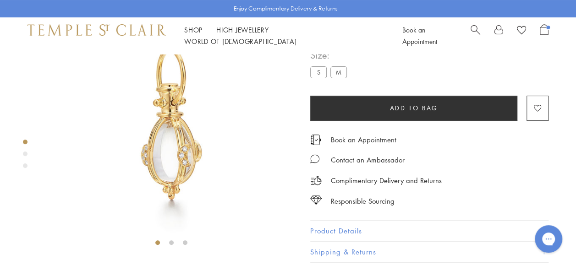 The image size is (576, 265). What do you see at coordinates (18, 17) in the screenshot?
I see `button: Gorgias live chat` at bounding box center [18, 17].